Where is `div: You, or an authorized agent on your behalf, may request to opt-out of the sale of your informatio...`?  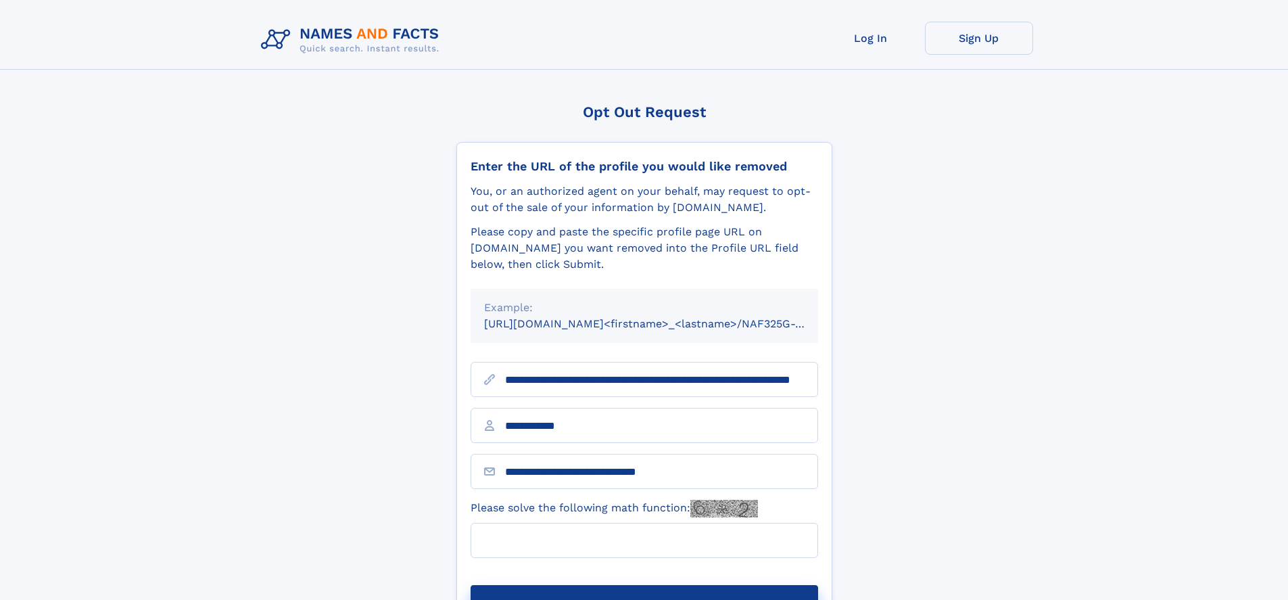 div: You, or an authorized agent on your behalf, may request to opt-out of the sale of your informatio... is located at coordinates (644, 199).